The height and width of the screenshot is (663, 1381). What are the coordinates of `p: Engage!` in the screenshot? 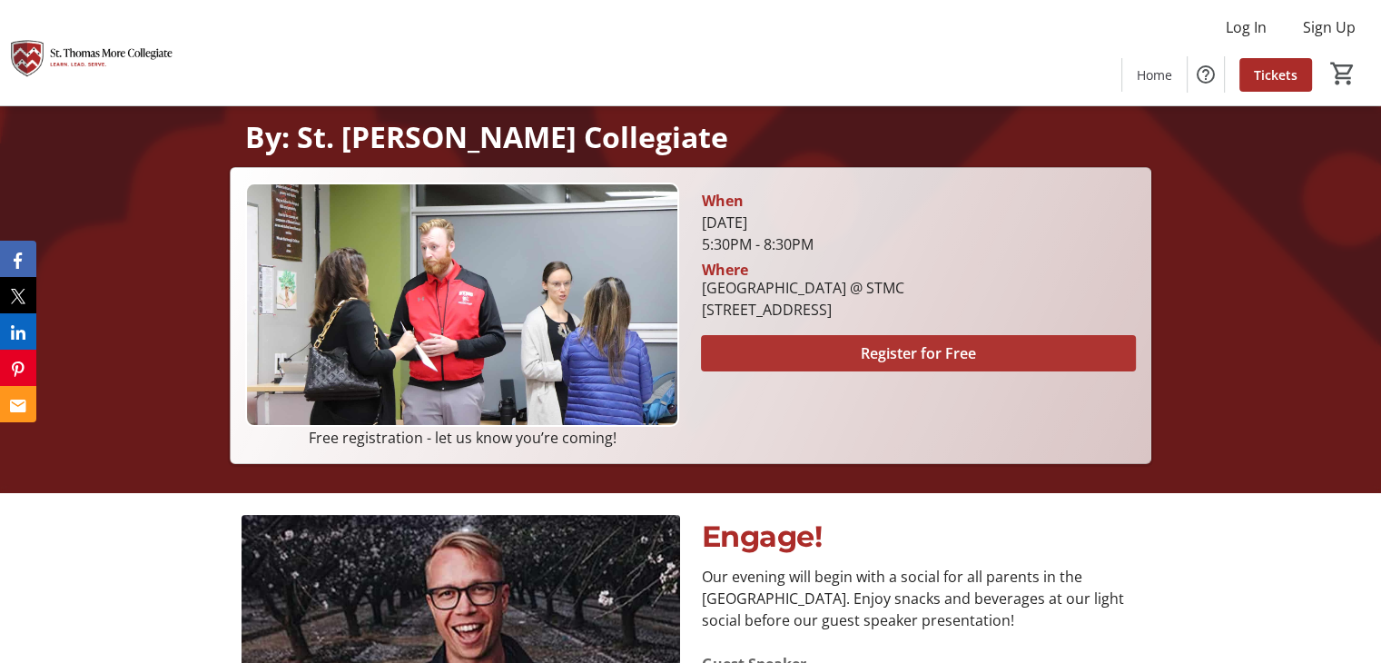 It's located at (921, 537).